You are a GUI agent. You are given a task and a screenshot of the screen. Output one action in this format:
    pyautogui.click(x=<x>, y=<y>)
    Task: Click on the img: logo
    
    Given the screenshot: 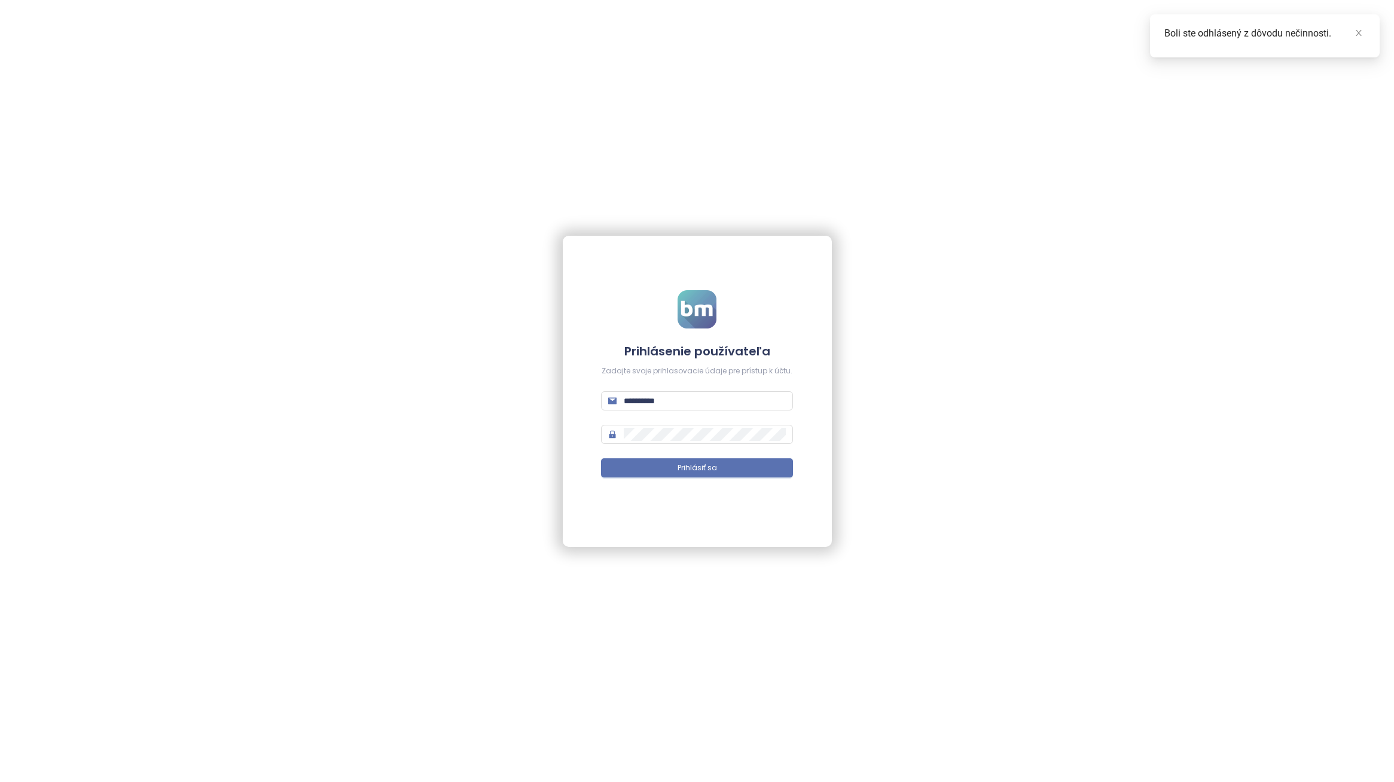 What is the action you would take?
    pyautogui.click(x=697, y=309)
    